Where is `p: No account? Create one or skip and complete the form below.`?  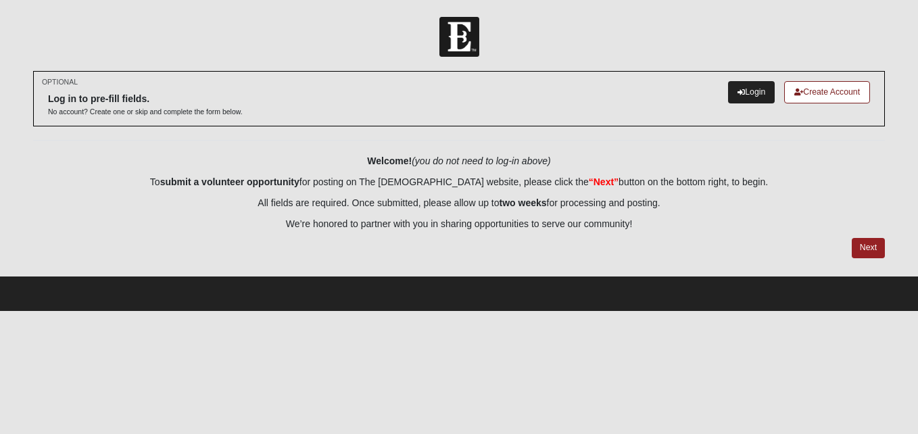 p: No account? Create one or skip and complete the form below. is located at coordinates (145, 112).